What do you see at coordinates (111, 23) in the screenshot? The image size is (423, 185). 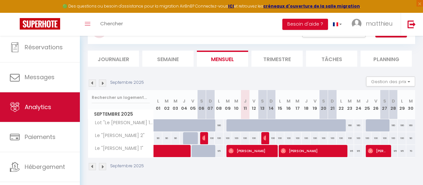 I see `span: Chercher` at bounding box center [111, 23].